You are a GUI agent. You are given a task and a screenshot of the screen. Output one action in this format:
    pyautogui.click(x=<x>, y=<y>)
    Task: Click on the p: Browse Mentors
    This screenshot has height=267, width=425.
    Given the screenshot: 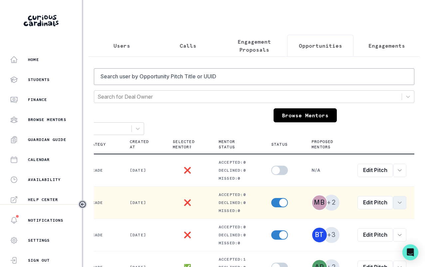 What is the action you would take?
    pyautogui.click(x=47, y=120)
    